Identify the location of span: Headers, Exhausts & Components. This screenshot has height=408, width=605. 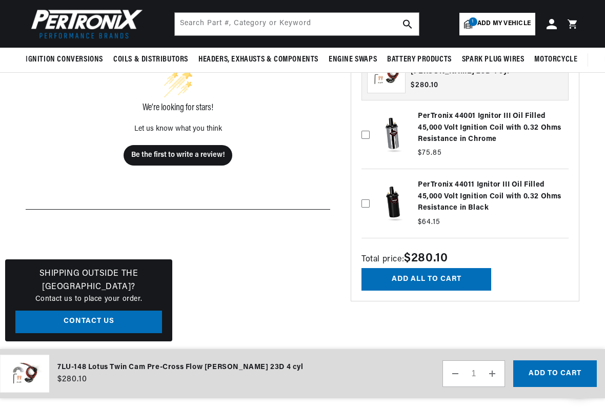
(258, 59).